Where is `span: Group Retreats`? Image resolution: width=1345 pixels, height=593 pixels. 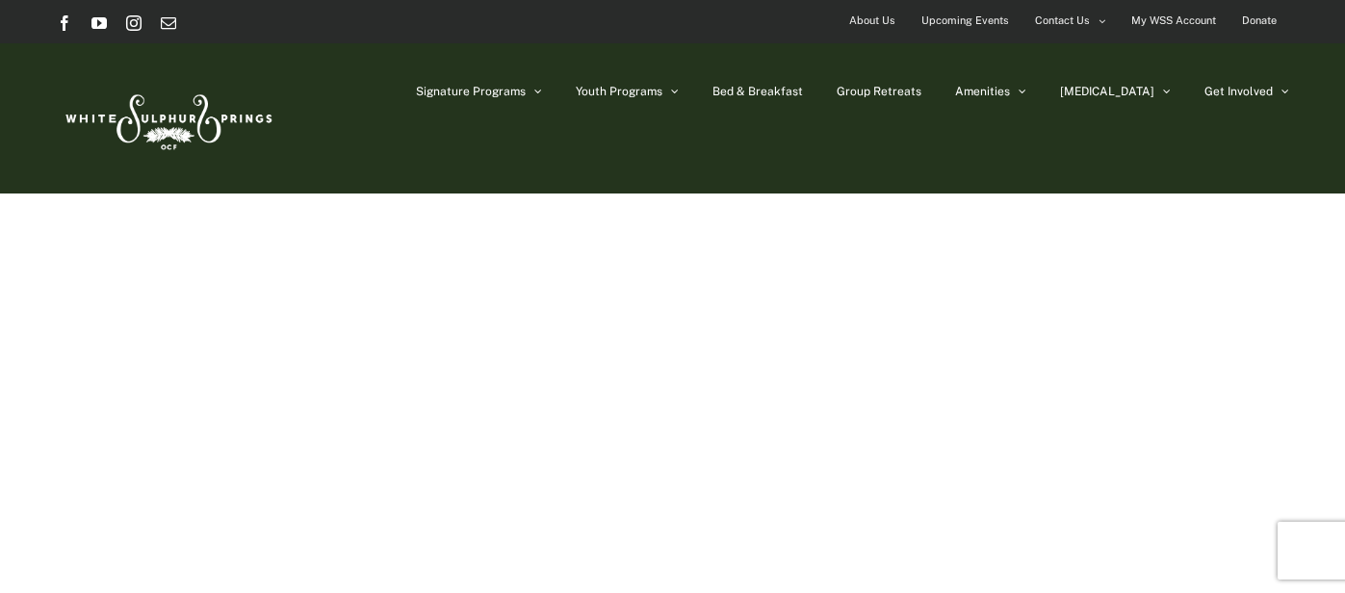 span: Group Retreats is located at coordinates (879, 91).